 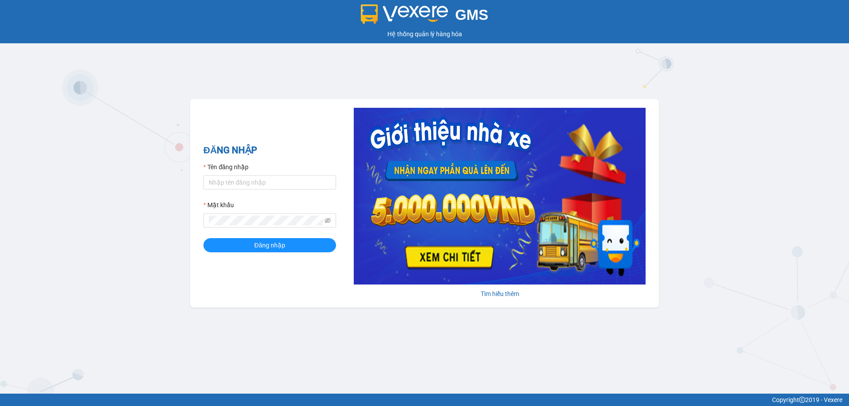 What do you see at coordinates (270, 150) in the screenshot?
I see `h2: ĐĂNG NHẬP` at bounding box center [270, 150].